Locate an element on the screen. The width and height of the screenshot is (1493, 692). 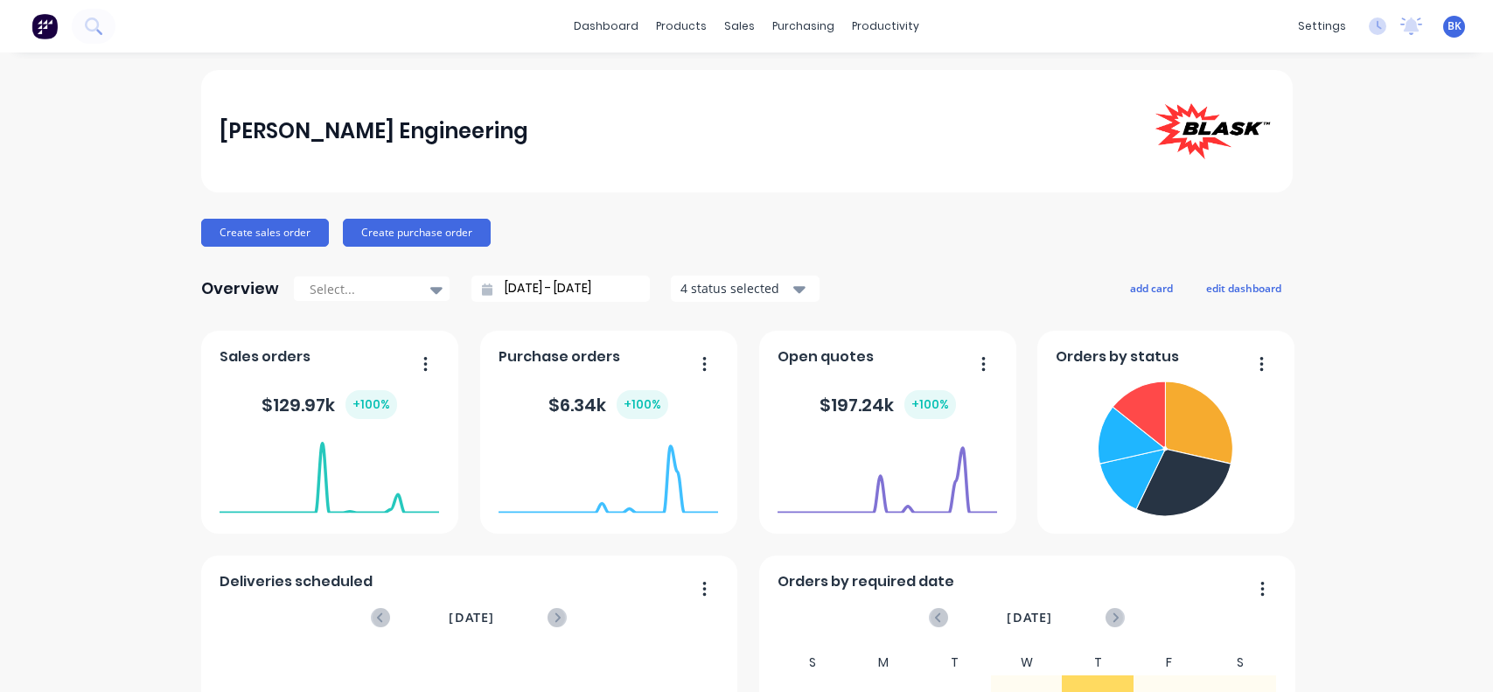
div: $ 6.34k is located at coordinates (608, 404).